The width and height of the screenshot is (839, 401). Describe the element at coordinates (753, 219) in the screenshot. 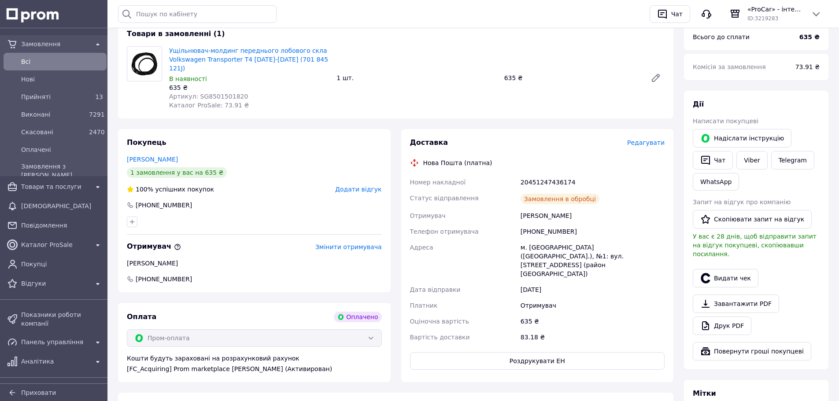

I see `button: Скопіювати запит на відгук` at that location.